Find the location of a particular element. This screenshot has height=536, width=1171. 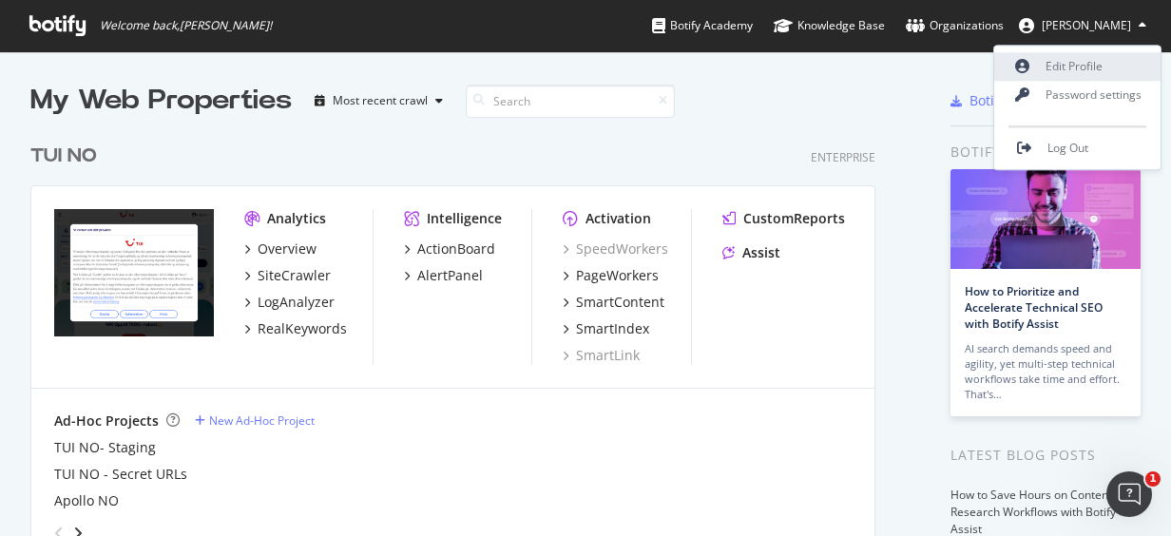

a: SiteCrawler is located at coordinates (287, 276).